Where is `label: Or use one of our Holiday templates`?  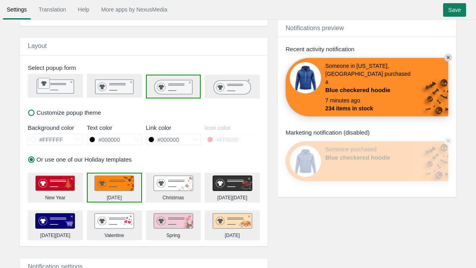
label: Or use one of our Holiday templates is located at coordinates (80, 159).